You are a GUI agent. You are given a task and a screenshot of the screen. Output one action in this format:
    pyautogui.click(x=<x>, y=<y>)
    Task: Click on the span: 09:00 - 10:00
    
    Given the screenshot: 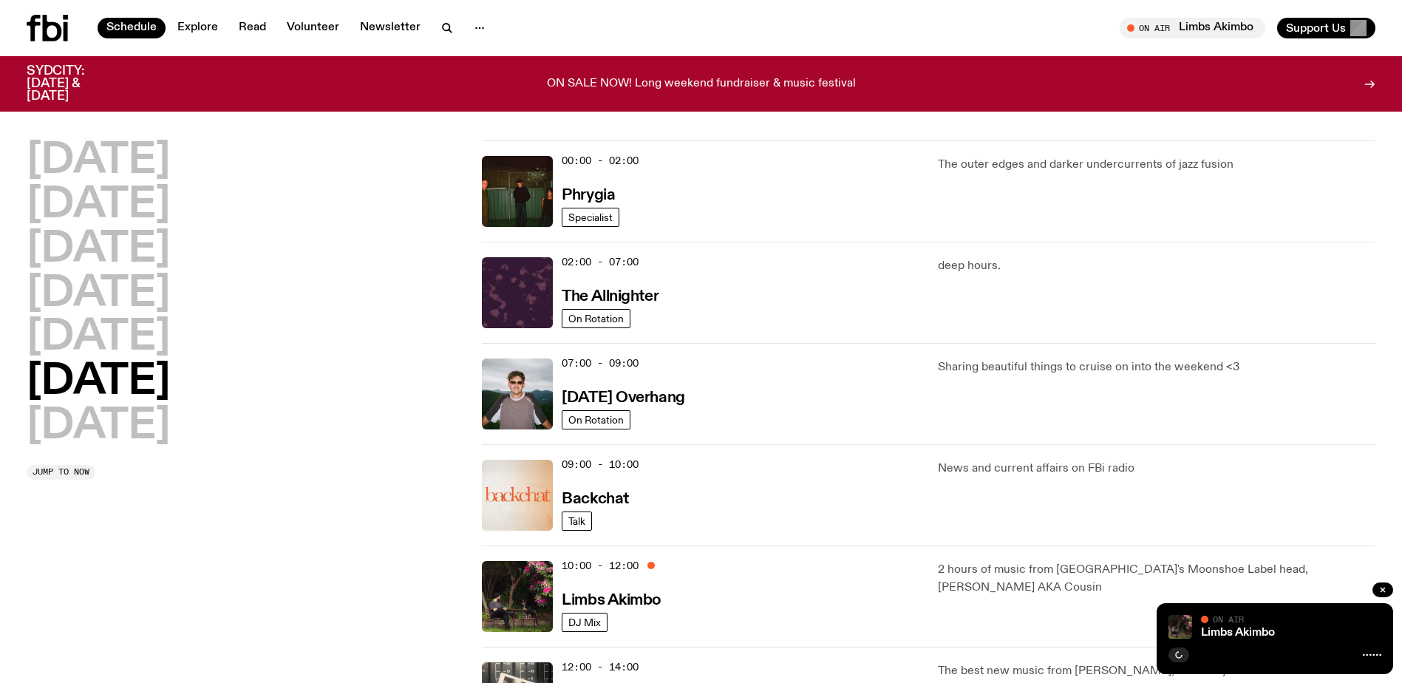 What is the action you would take?
    pyautogui.click(x=600, y=464)
    